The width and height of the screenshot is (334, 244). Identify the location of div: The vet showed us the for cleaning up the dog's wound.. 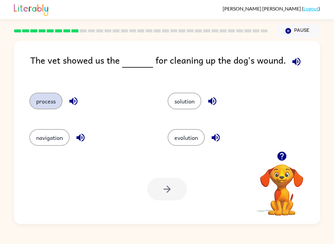
(175, 67).